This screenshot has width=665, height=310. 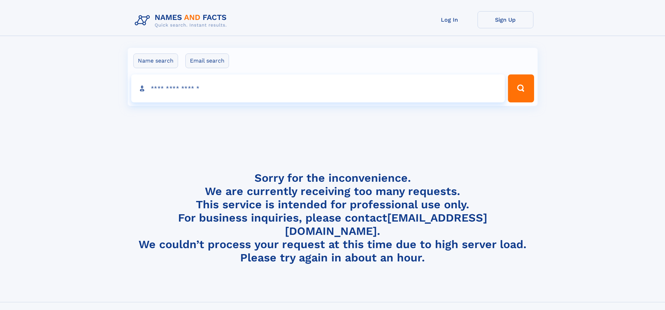 I want to click on img: Logo Names and Facts, so click(x=182, y=21).